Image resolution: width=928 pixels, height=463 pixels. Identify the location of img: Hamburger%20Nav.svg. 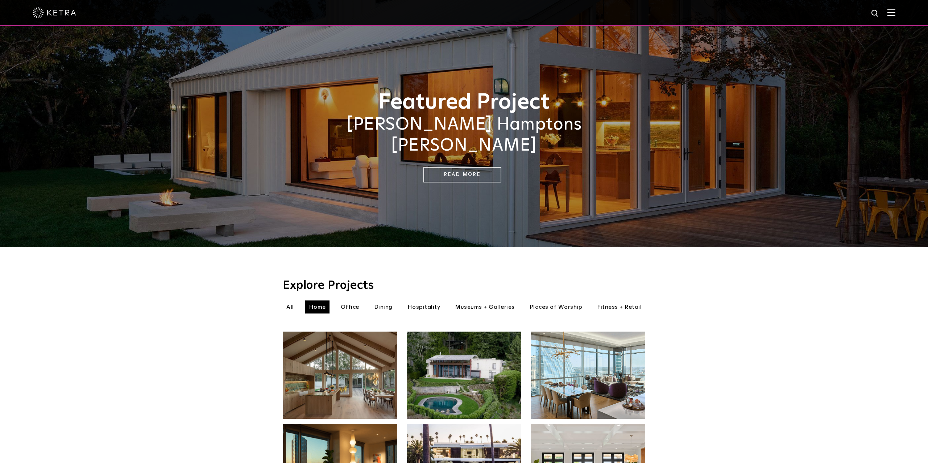
(891, 12).